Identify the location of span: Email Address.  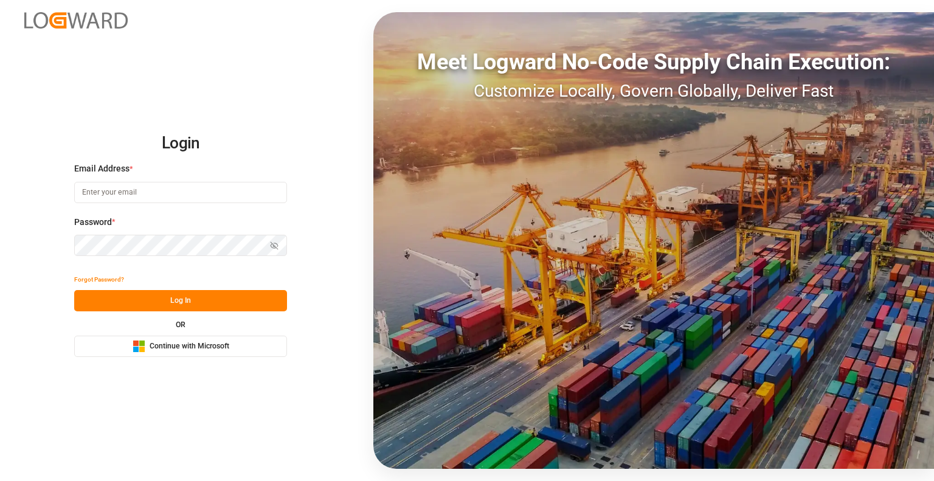
(102, 168).